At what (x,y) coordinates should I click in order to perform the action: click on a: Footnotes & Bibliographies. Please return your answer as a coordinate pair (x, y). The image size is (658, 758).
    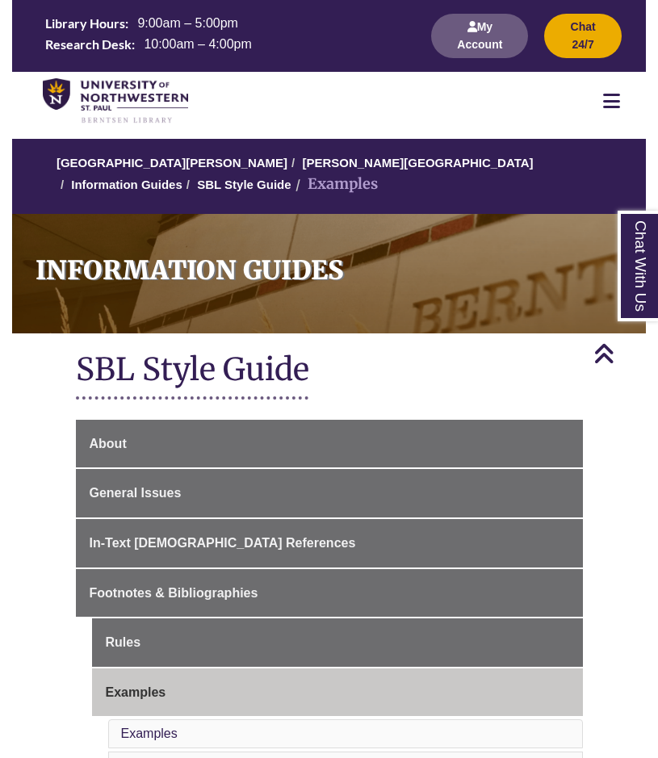
    Looking at the image, I should click on (329, 594).